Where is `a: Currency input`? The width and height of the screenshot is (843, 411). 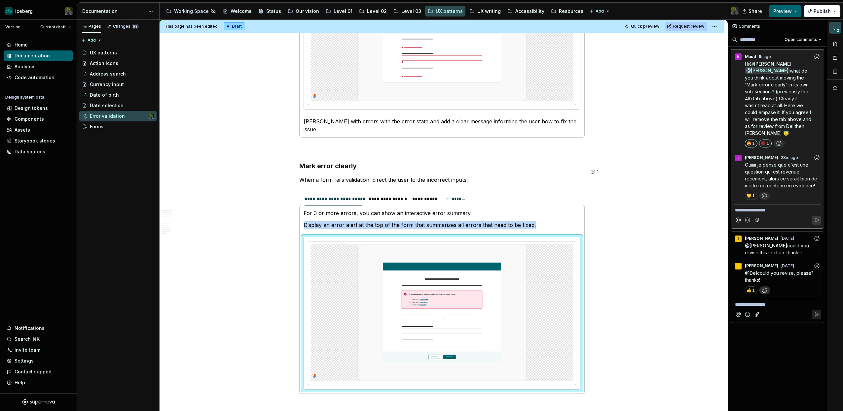 a: Currency input is located at coordinates (118, 85).